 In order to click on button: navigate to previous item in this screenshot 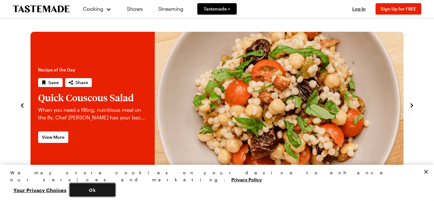, I will do `click(22, 105)`.